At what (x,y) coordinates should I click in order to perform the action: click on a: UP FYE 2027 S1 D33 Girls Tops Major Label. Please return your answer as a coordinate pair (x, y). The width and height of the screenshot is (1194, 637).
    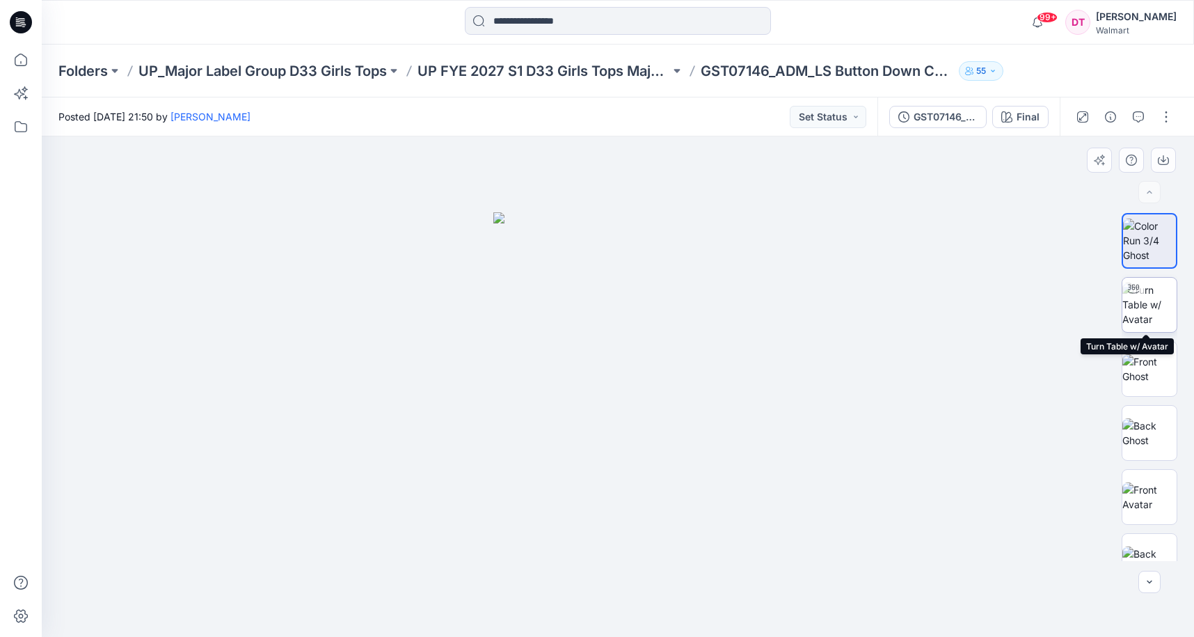
    Looking at the image, I should click on (543, 71).